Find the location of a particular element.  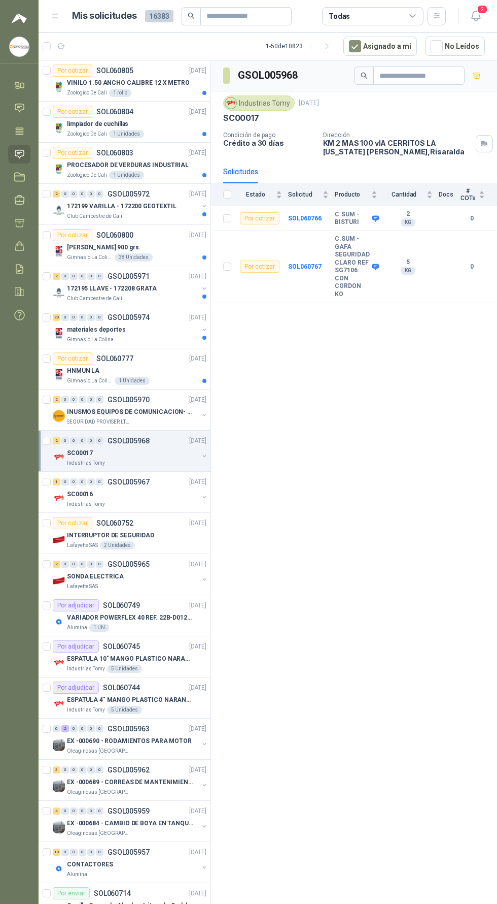

p: GSOL005967 is located at coordinates (128, 482).